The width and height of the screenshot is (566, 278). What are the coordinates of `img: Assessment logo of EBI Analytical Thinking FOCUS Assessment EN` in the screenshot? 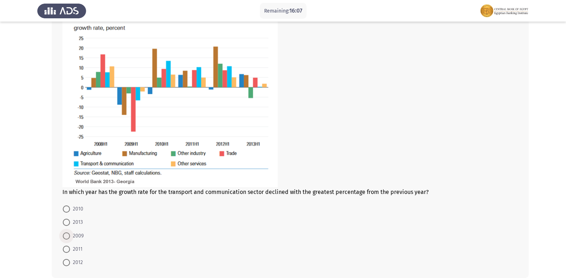 It's located at (504, 11).